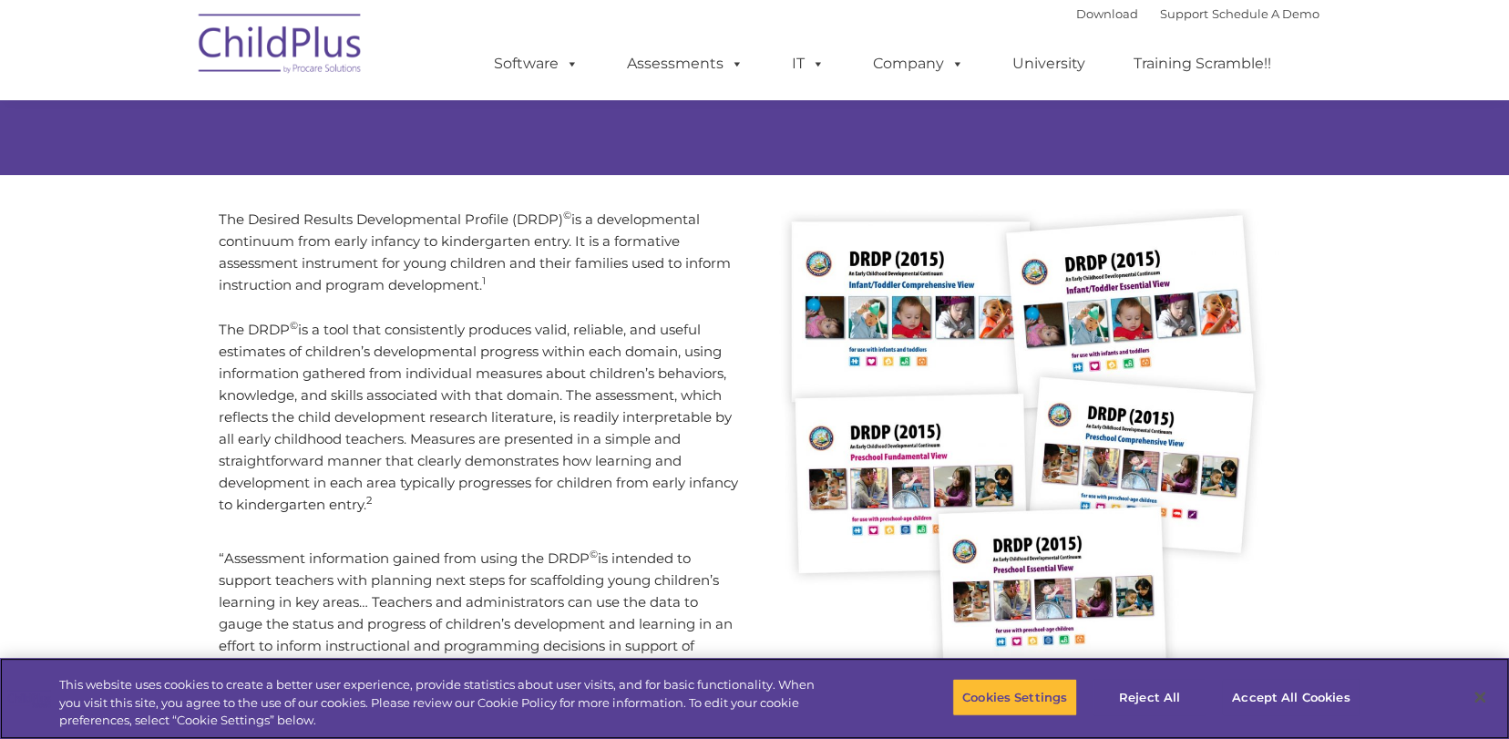 The image size is (1509, 739). What do you see at coordinates (1202, 64) in the screenshot?
I see `a: Training Scramble!!` at bounding box center [1202, 64].